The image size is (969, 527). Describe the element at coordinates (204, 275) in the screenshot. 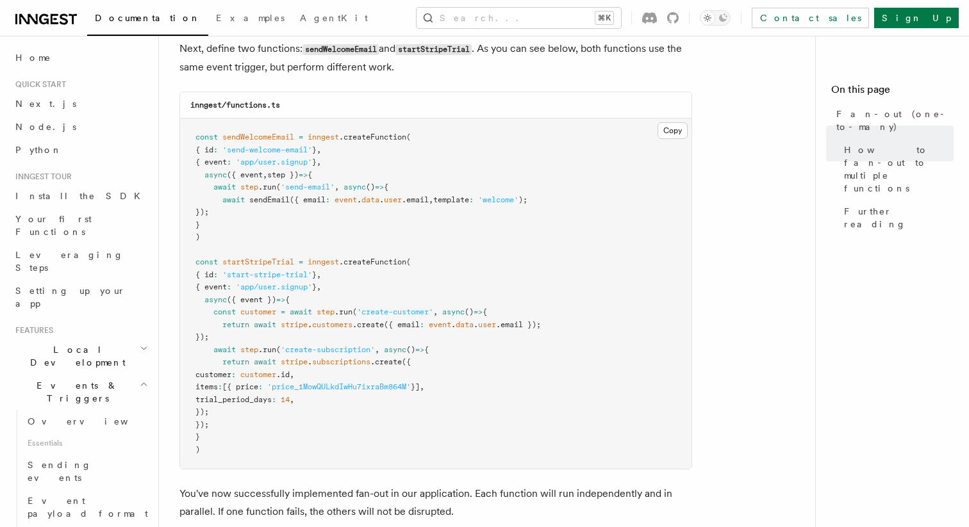

I see `span: { id` at that location.